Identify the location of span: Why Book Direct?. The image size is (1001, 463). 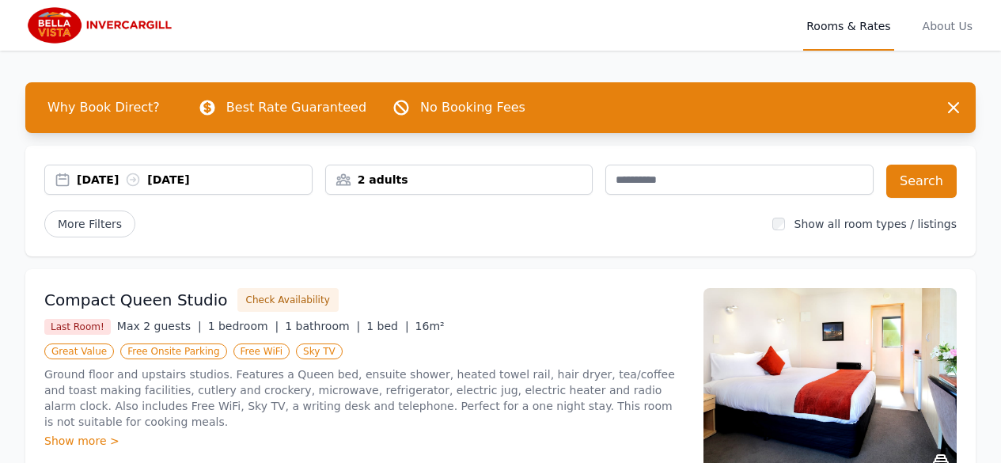
(104, 108).